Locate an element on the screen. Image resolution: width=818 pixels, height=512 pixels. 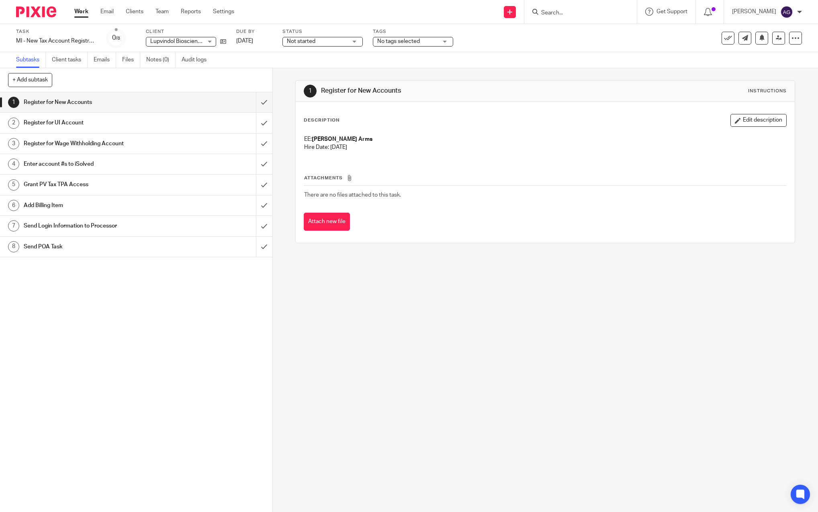
div: 8 is located at coordinates (14, 247).